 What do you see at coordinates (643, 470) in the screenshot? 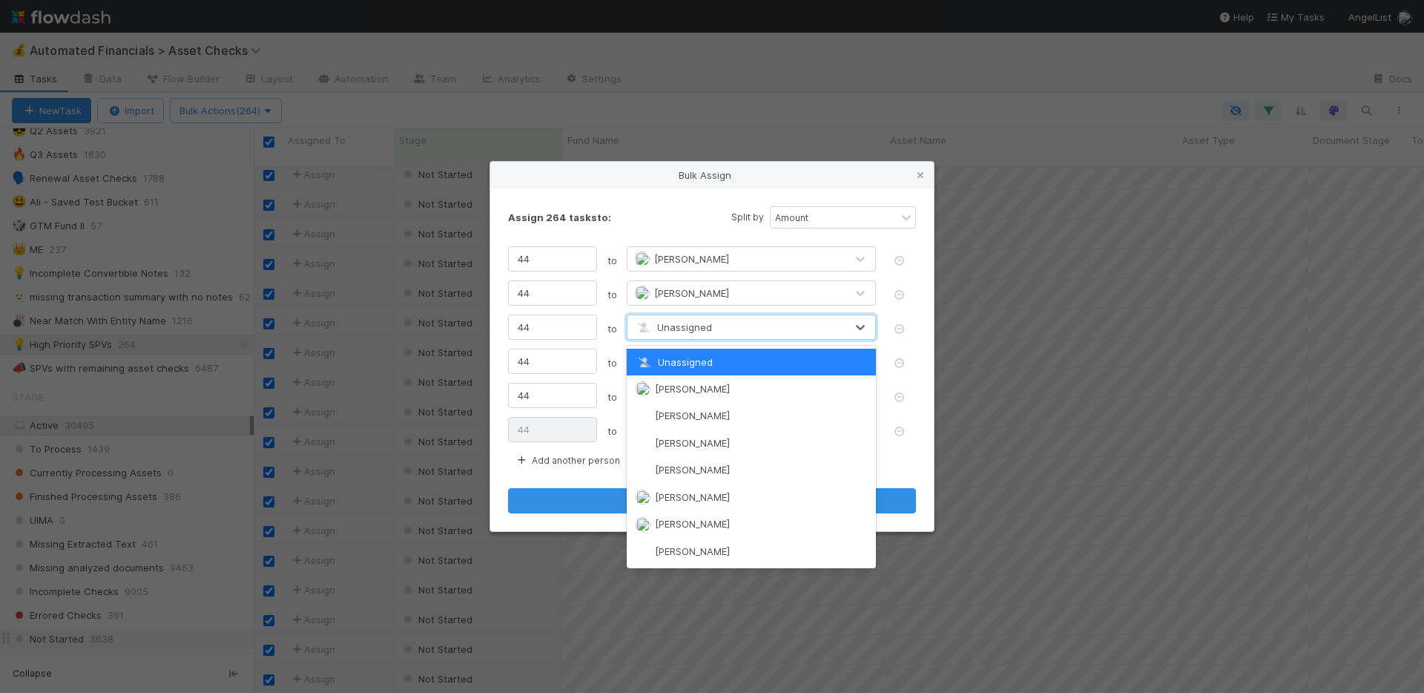
I see `img: avatar_45ea4894-10ca-450f-982d-dabe3bd75b0b.png` at bounding box center [643, 470].